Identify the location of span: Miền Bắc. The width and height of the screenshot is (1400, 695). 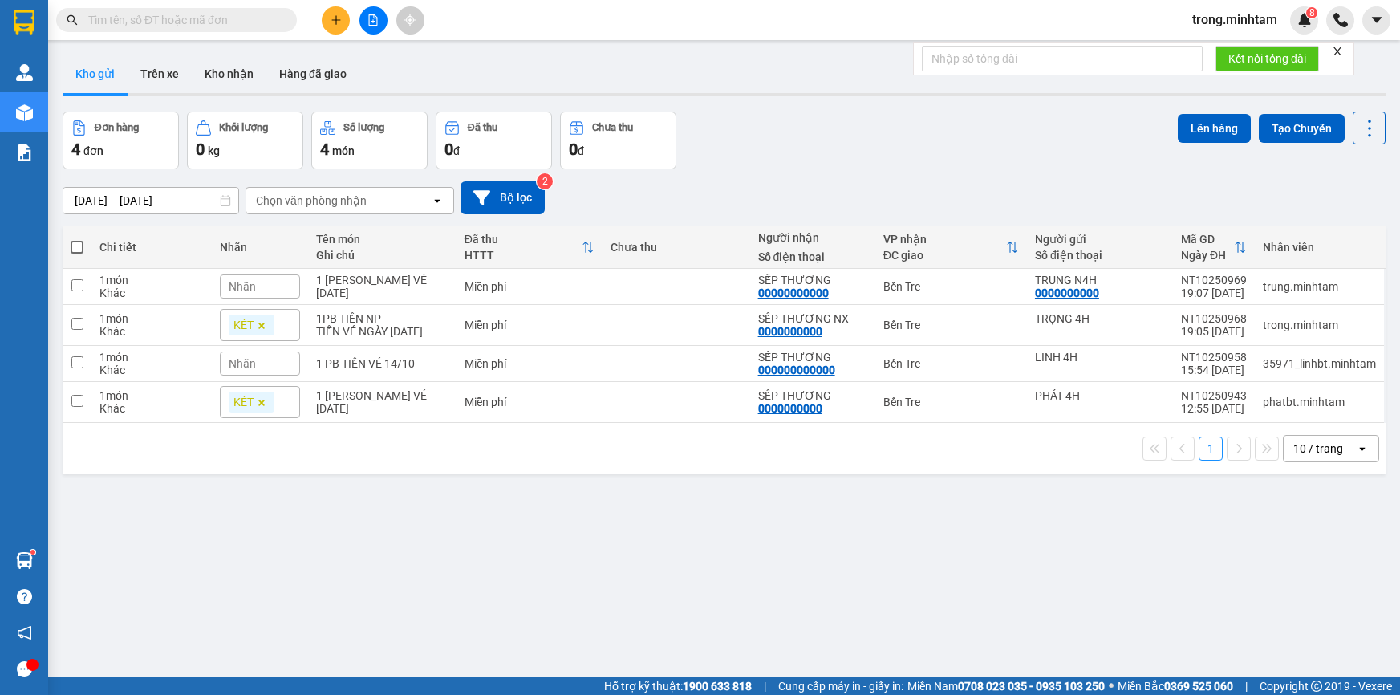
(1176, 686).